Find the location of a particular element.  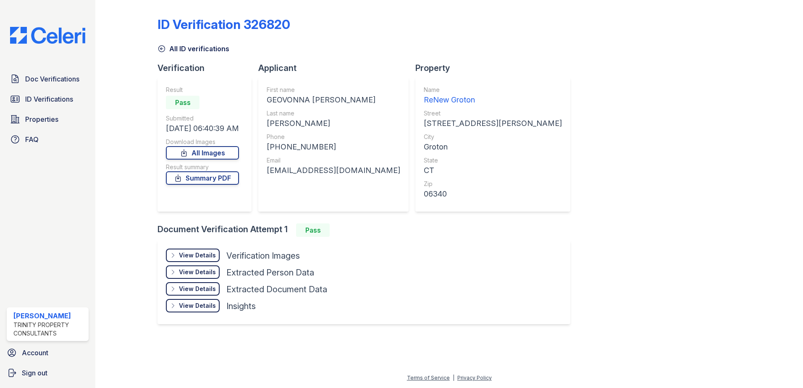

a: Privacy Policy is located at coordinates (475, 378).